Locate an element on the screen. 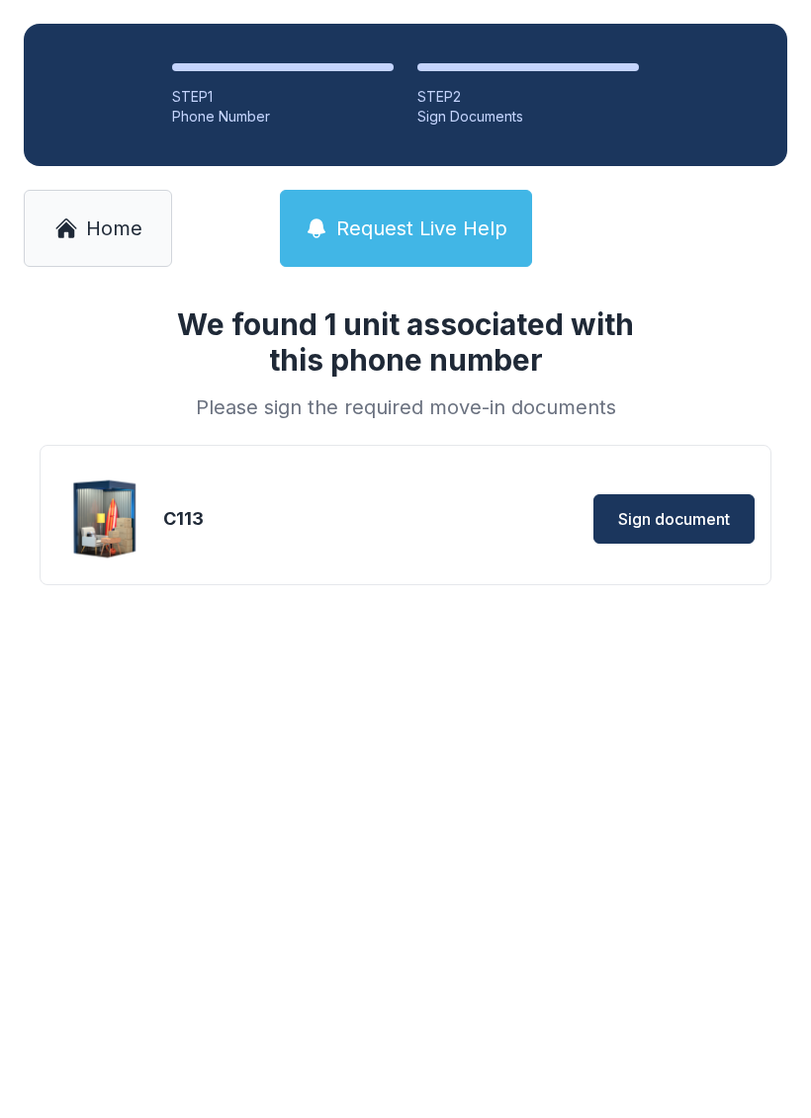 This screenshot has height=1118, width=811. div: Phone Number is located at coordinates (283, 117).